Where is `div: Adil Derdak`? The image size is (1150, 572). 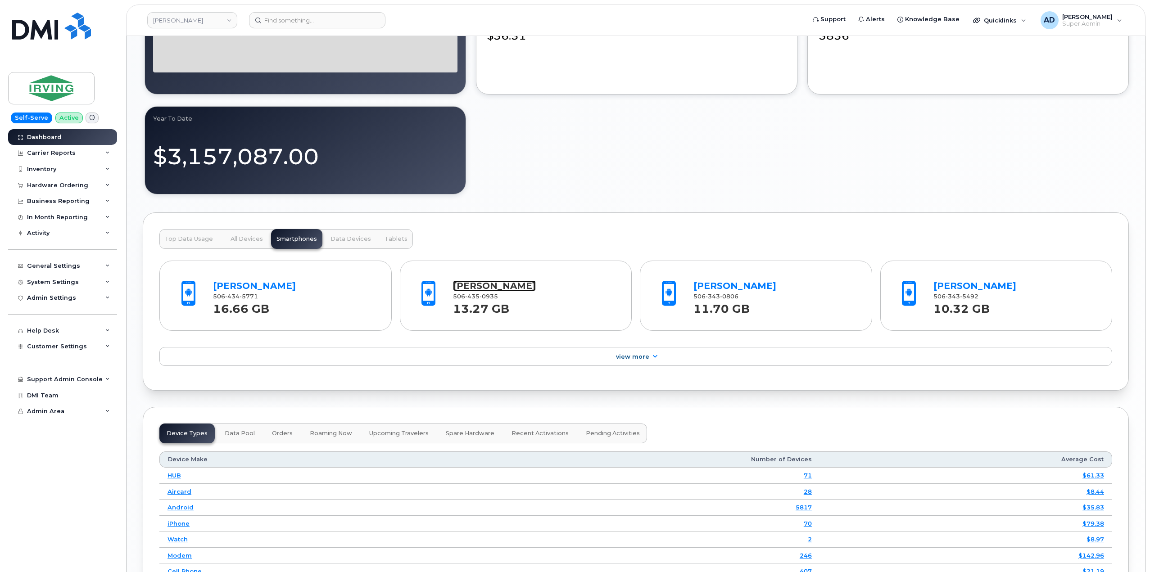 div: Adil Derdak is located at coordinates (1081, 20).